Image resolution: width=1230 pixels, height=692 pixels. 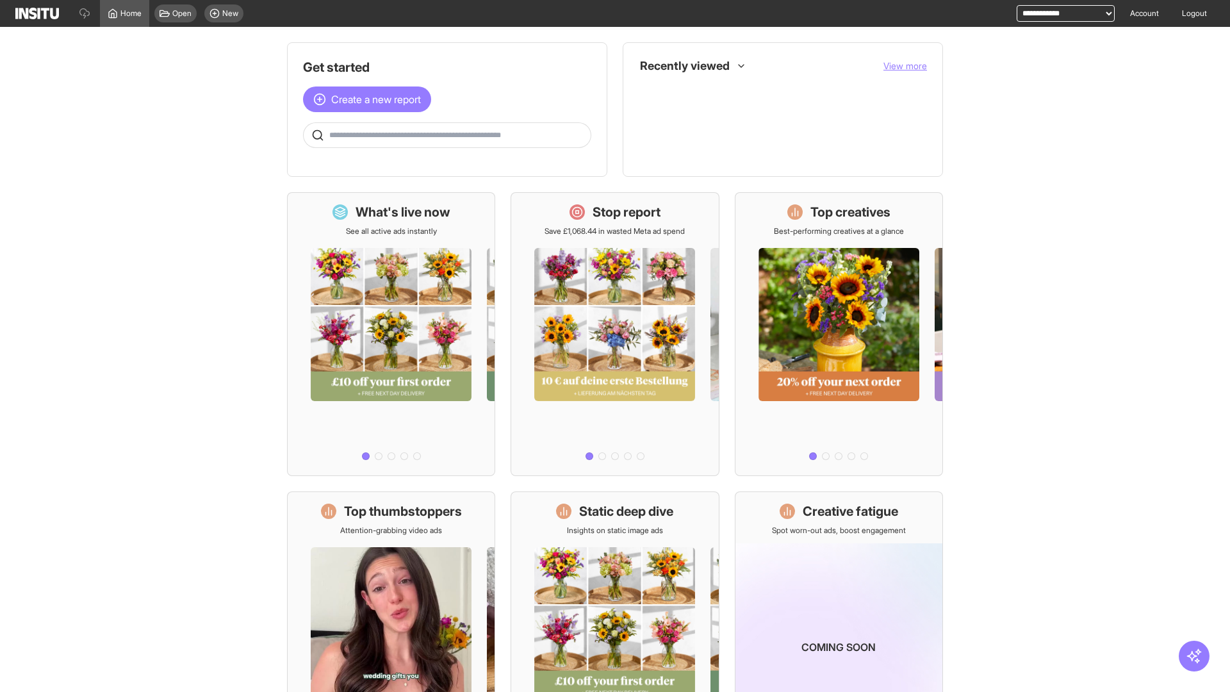 I want to click on a: Stop reportSave £1,068.44 in wasted Meta ad spend, so click(x=614, y=334).